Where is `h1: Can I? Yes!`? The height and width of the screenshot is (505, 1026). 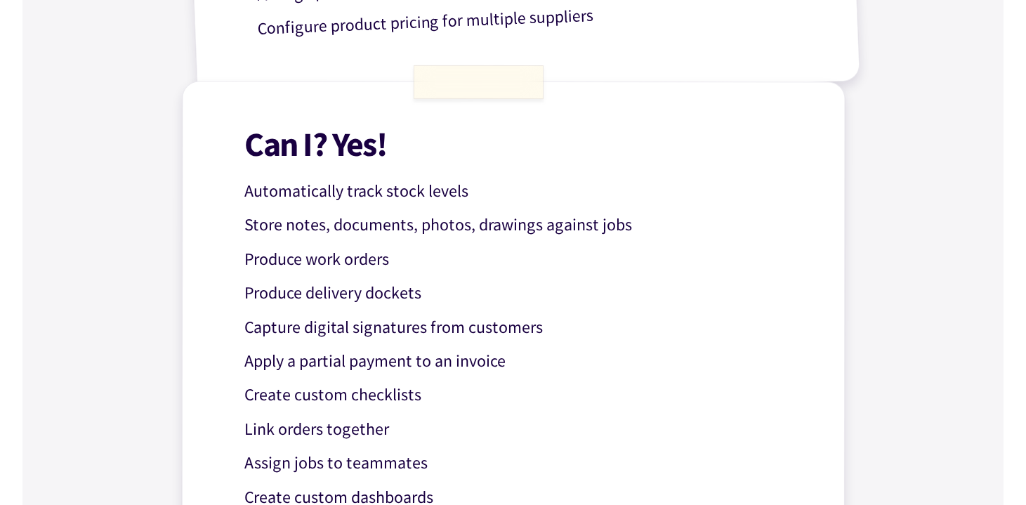 h1: Can I? Yes! is located at coordinates (525, 144).